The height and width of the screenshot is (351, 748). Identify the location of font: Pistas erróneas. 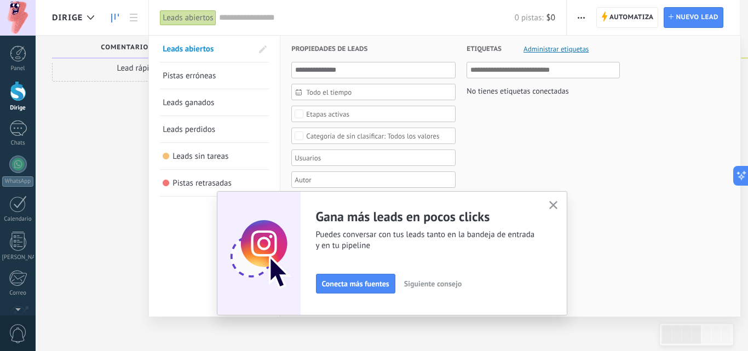
(189, 76).